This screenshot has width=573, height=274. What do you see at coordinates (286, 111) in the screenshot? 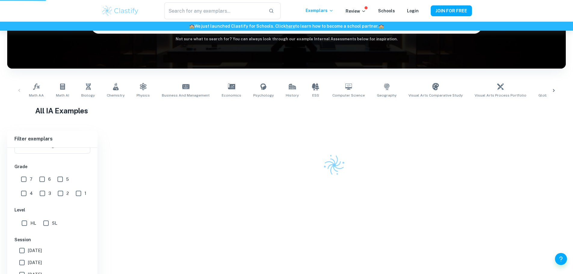
I see `h1: All IA Examples` at bounding box center [286, 111].